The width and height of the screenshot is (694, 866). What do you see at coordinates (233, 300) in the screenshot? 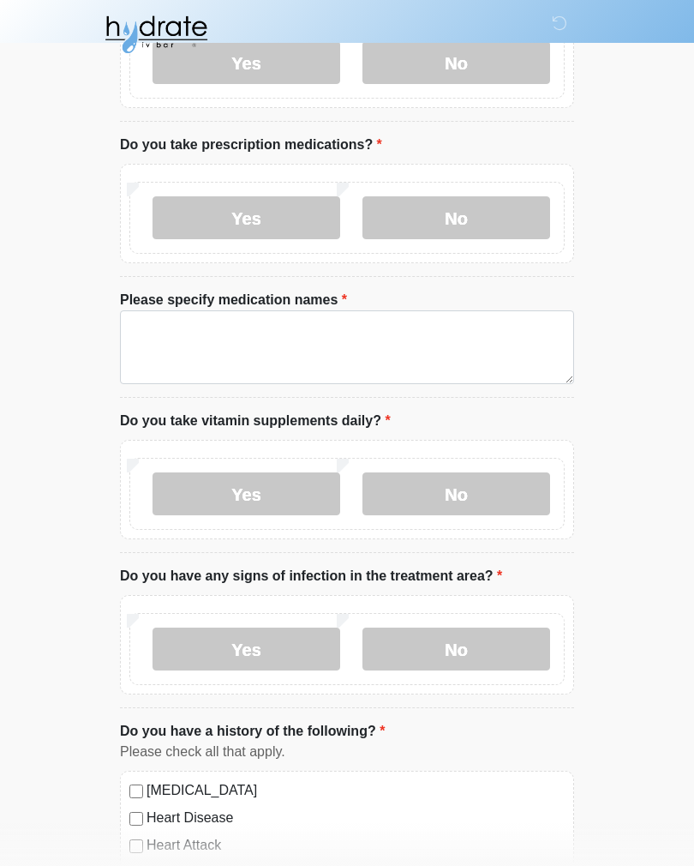
I see `label: Please specify medication names` at bounding box center [233, 300].